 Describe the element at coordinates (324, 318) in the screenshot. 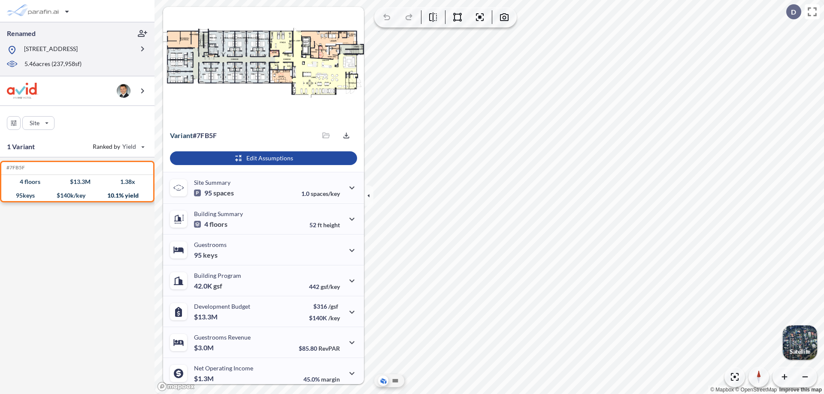

I see `p: $140K` at that location.